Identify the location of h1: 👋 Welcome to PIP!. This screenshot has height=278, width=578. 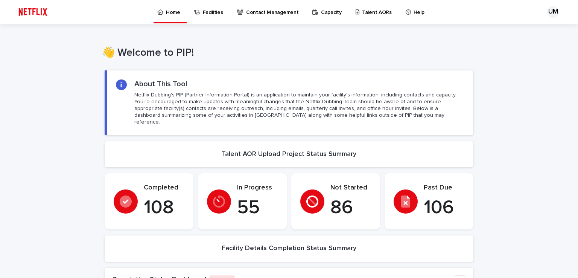
(286, 53).